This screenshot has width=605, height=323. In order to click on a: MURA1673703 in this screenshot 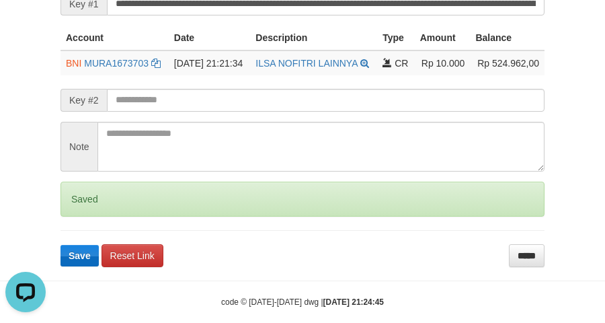, I will do `click(116, 63)`.